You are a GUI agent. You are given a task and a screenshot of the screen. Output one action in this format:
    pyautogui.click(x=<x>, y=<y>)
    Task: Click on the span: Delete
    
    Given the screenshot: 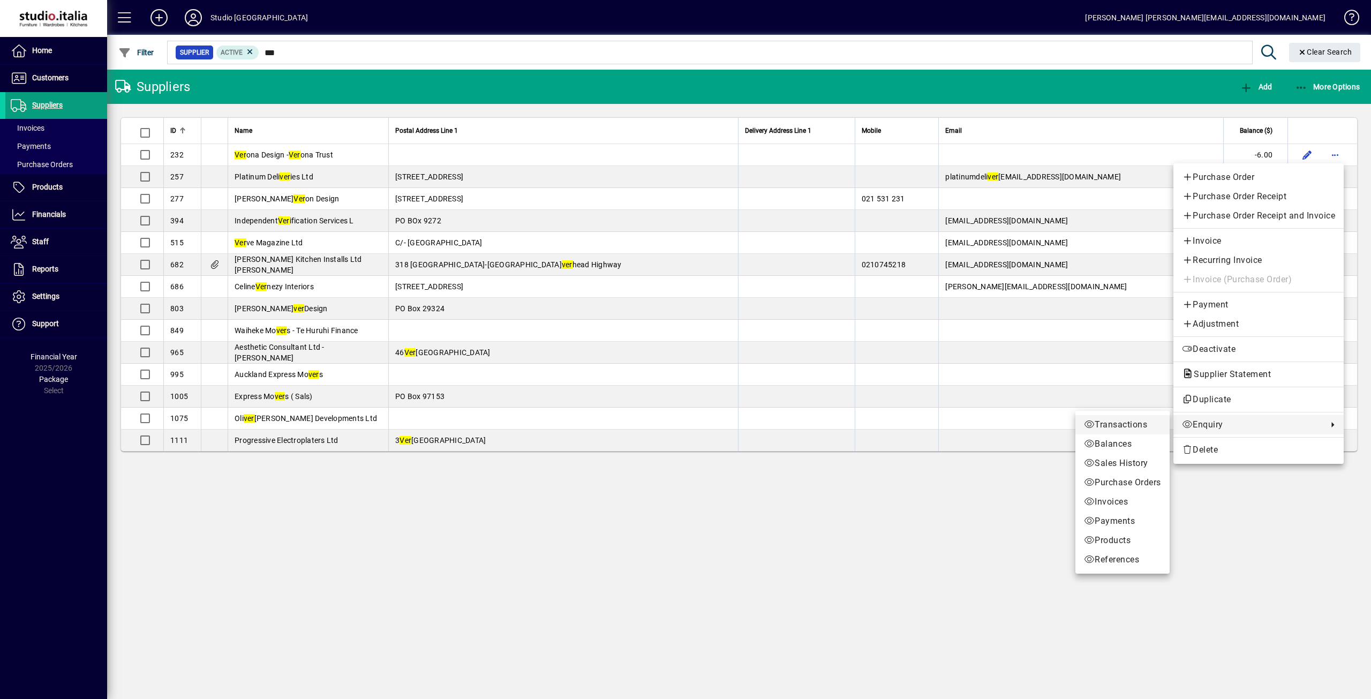 What is the action you would take?
    pyautogui.click(x=1259, y=450)
    